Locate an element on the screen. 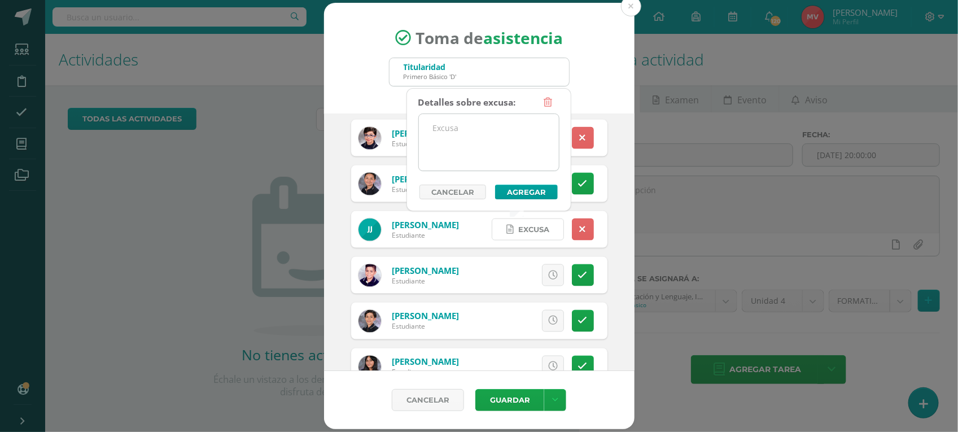  img: f1303380594e96730989d928d2d610a5.png is located at coordinates (370, 321).